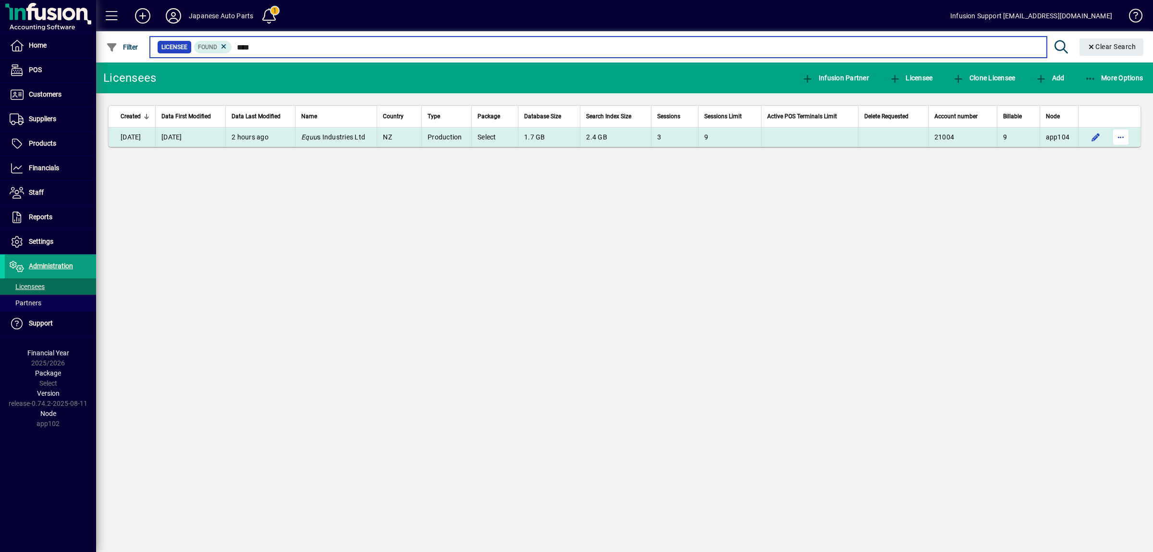 This screenshot has width=1153, height=552. I want to click on a: Reports, so click(50, 217).